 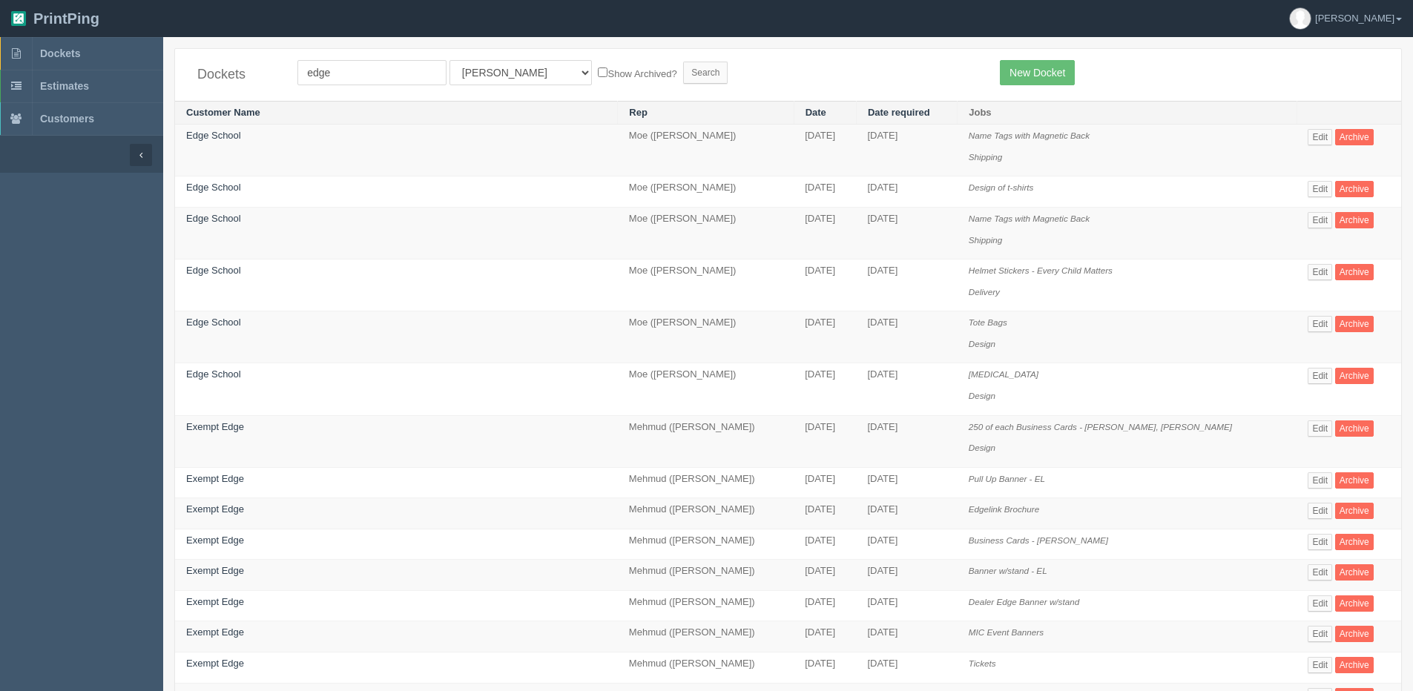 What do you see at coordinates (19, 19) in the screenshot?
I see `img: logo-3e63b451c926e2ac314895c53de4908e5d424f24456219fb08d385ab2e579770.png` at bounding box center [19, 19].